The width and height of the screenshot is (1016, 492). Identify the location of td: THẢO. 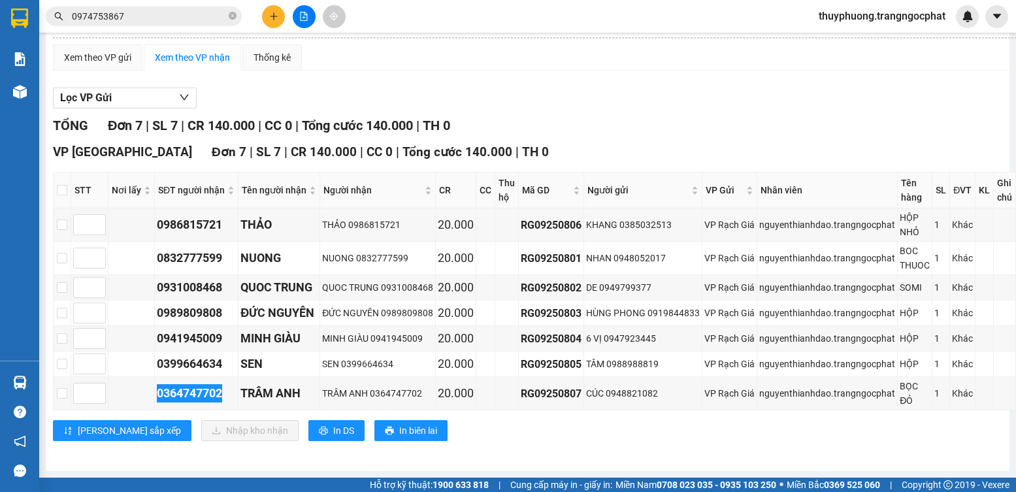
(279, 225).